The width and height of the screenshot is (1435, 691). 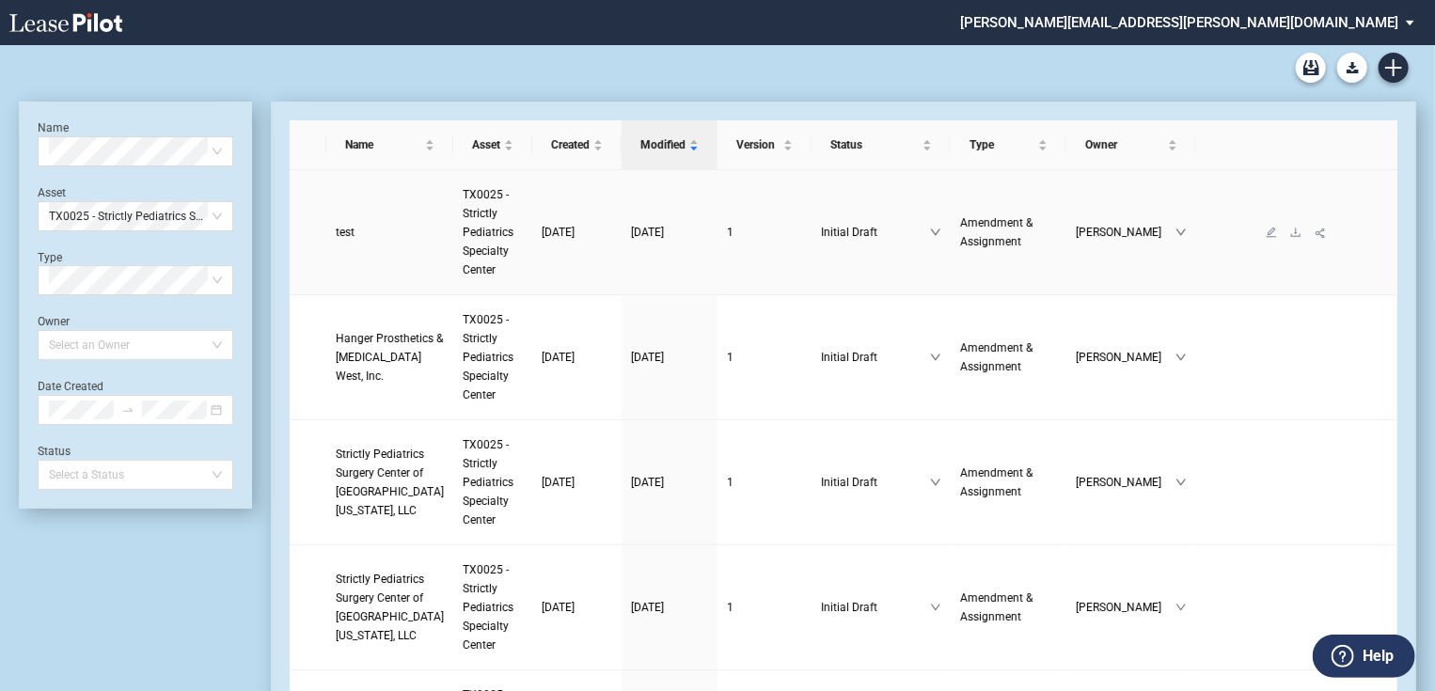 I want to click on th: Status, so click(x=881, y=145).